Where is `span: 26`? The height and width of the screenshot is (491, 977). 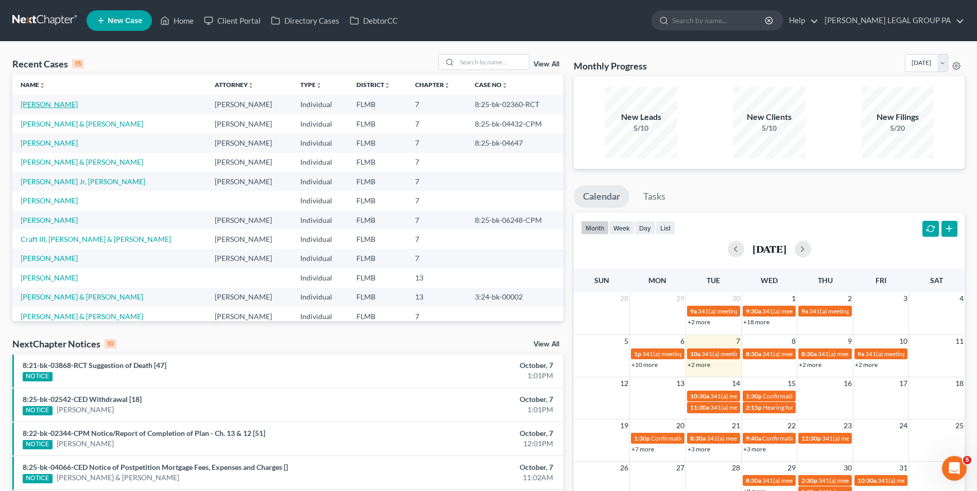 span: 26 is located at coordinates (624, 468).